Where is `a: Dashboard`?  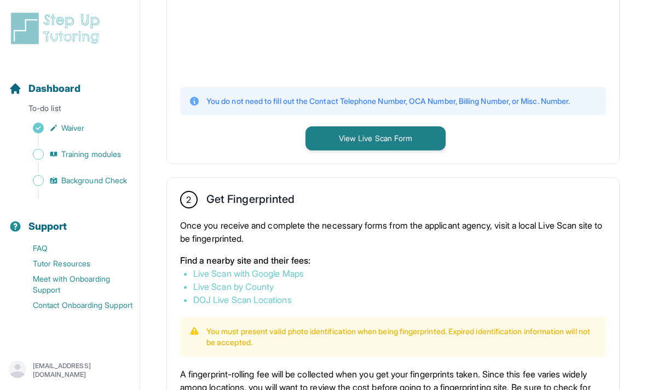 a: Dashboard is located at coordinates (44, 89).